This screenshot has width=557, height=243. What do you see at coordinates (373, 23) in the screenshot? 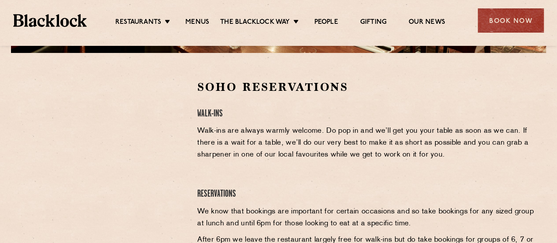
I see `a: Gifting` at bounding box center [373, 23].